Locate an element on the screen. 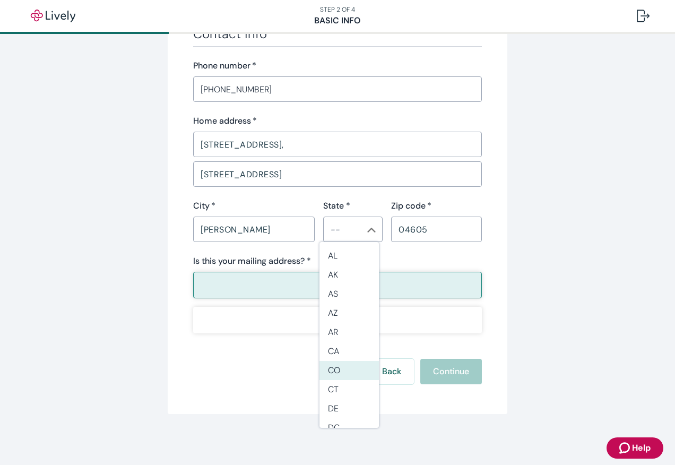 This screenshot has width=675, height=465. button: Close is located at coordinates (372, 230).